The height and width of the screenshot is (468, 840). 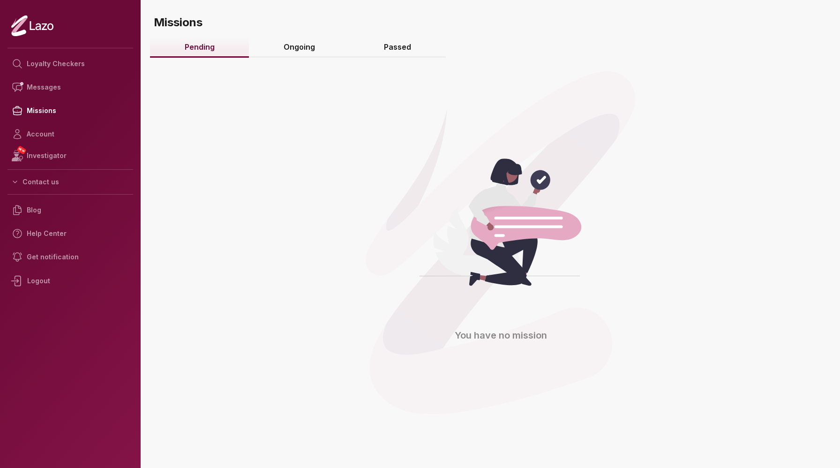 What do you see at coordinates (70, 233) in the screenshot?
I see `a: Help Center` at bounding box center [70, 233].